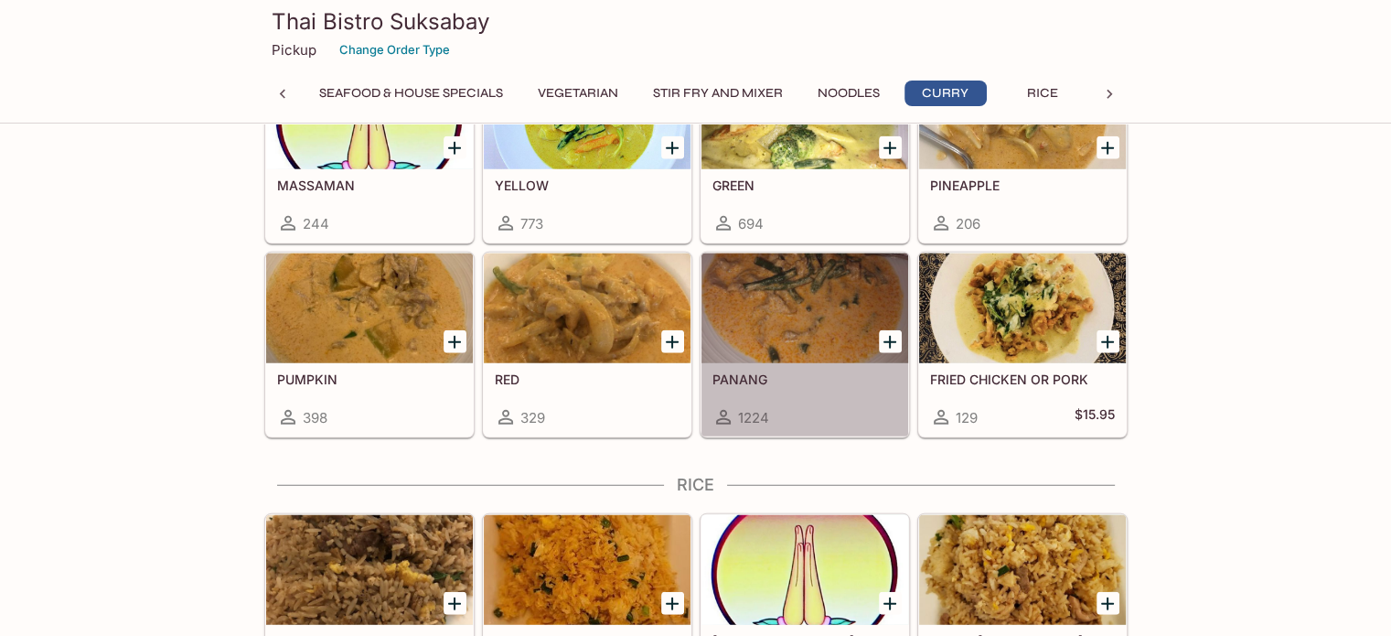 The width and height of the screenshot is (1391, 636). What do you see at coordinates (370, 570) in the screenshot?
I see `div: THAI CHILI FRIED RICE` at bounding box center [370, 570].